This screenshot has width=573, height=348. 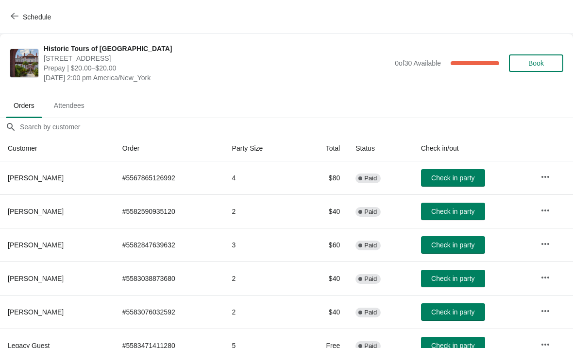 What do you see at coordinates (473, 148) in the screenshot?
I see `th: Check in/out` at bounding box center [473, 148].